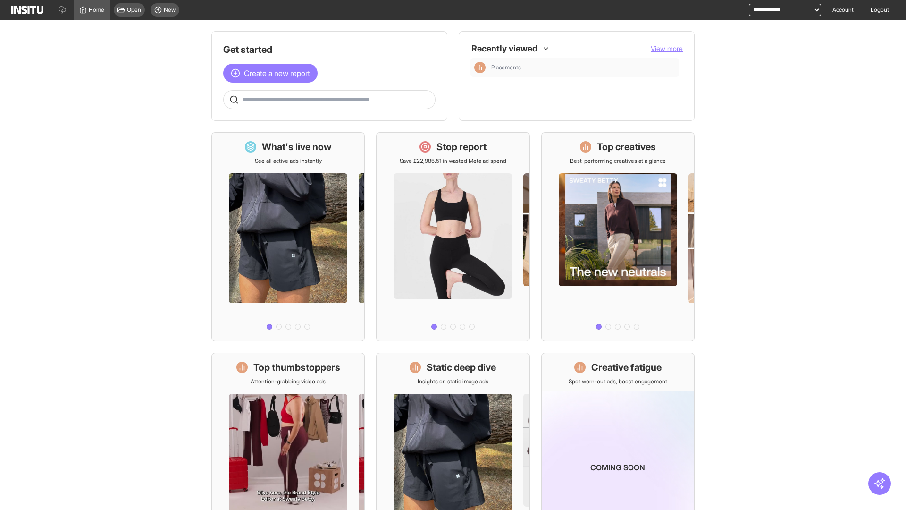 The height and width of the screenshot is (510, 906). Describe the element at coordinates (618, 236) in the screenshot. I see `a: Top creativesBest-performing creatives at a glance` at that location.